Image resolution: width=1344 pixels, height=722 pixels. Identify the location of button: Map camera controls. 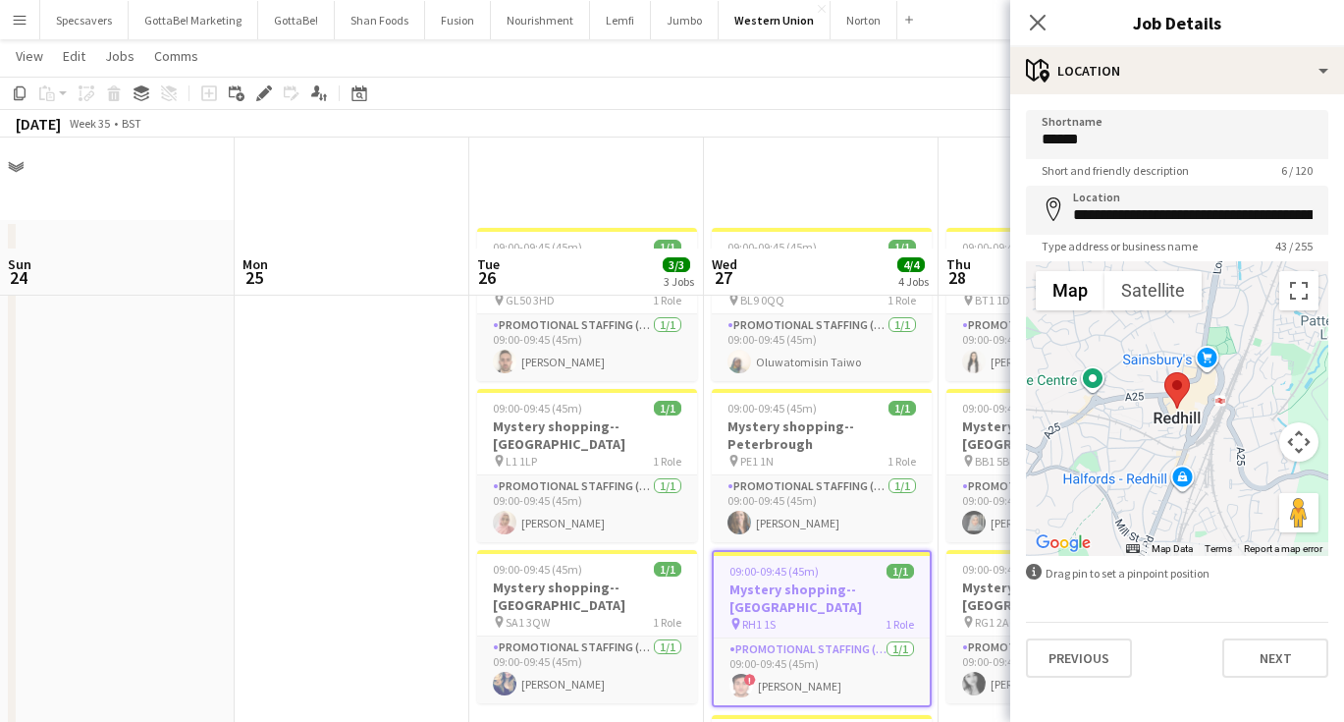
(1299, 442).